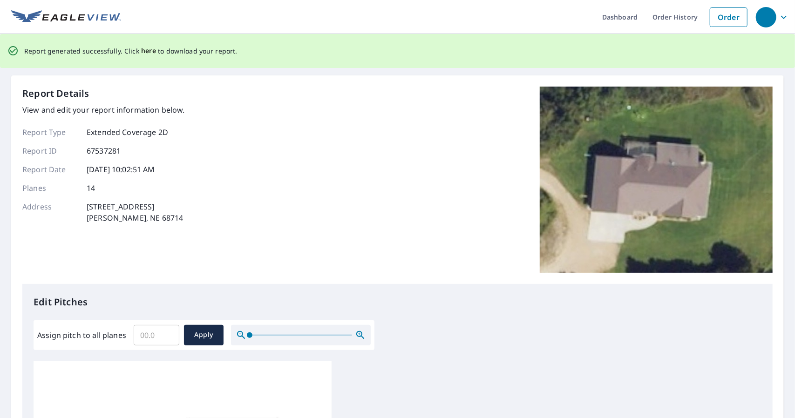 Image resolution: width=795 pixels, height=418 pixels. Describe the element at coordinates (148, 51) in the screenshot. I see `button: here` at that location.